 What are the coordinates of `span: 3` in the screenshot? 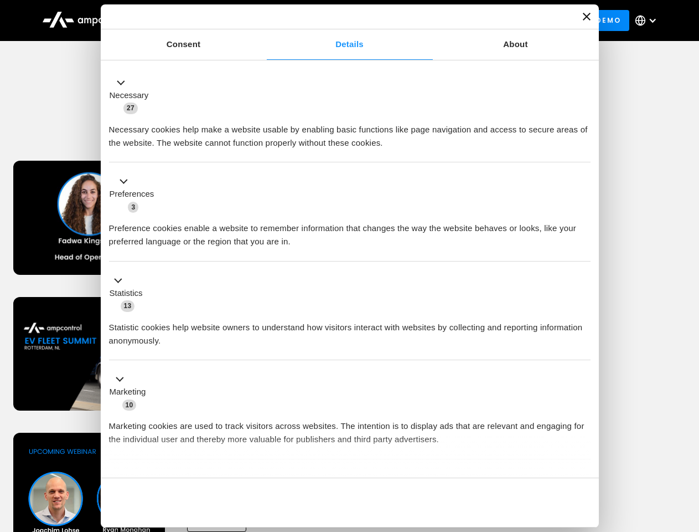 It's located at (133, 207).